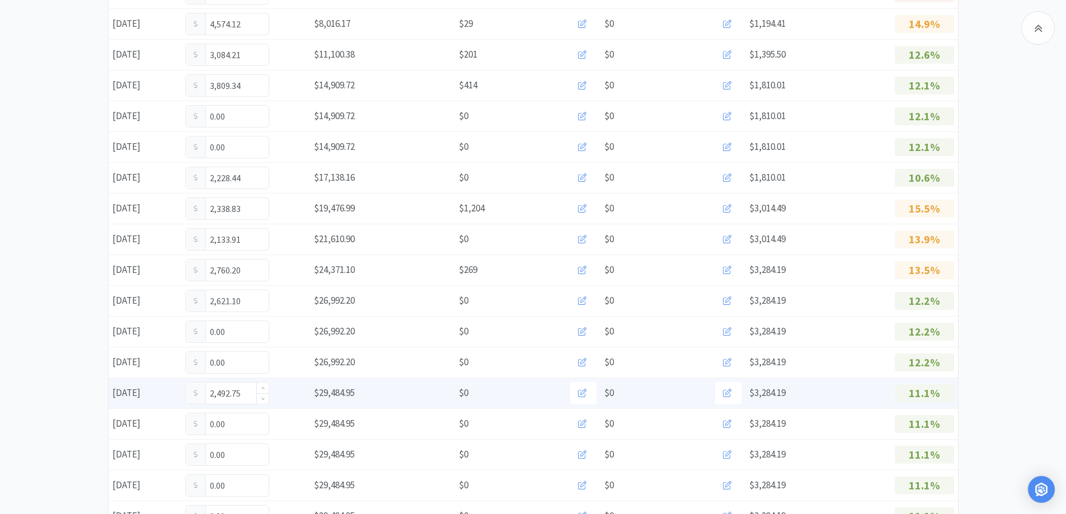 Image resolution: width=1066 pixels, height=514 pixels. I want to click on span: $1,194.41, so click(767, 23).